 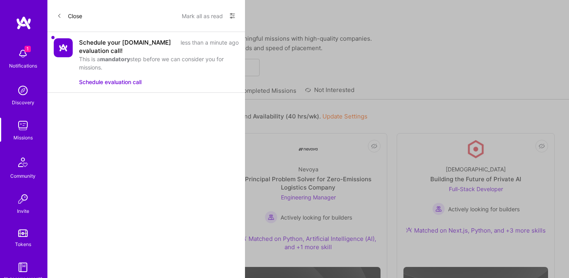 I want to click on div: Invite, so click(x=23, y=211).